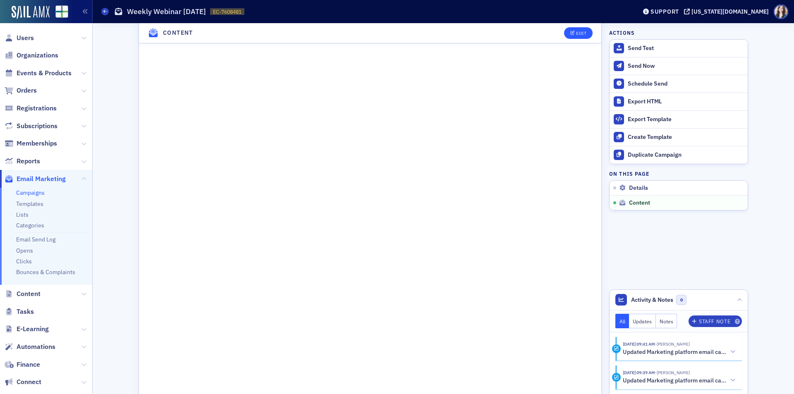 Image resolution: width=794 pixels, height=394 pixels. What do you see at coordinates (46, 272) in the screenshot?
I see `a: Bounces & Complaints` at bounding box center [46, 272].